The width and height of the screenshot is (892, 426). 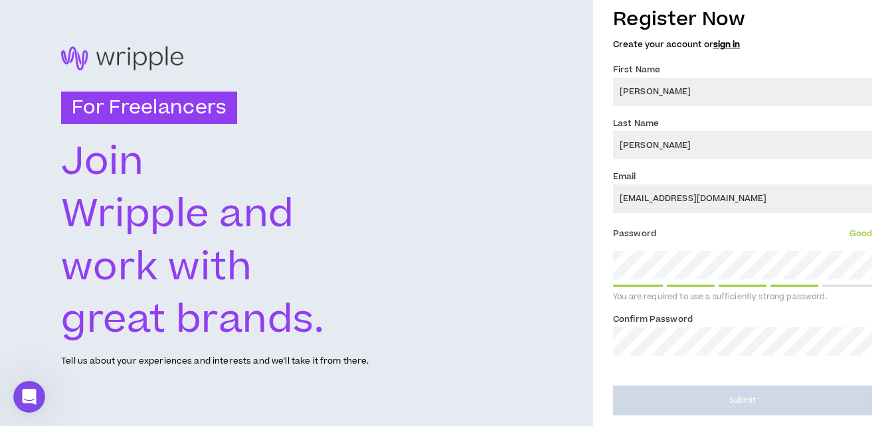 What do you see at coordinates (102, 163) in the screenshot?
I see `text: Join` at bounding box center [102, 163].